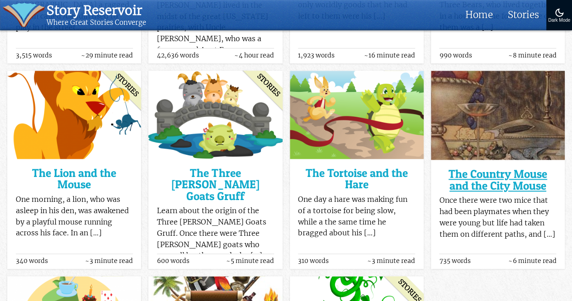  I want to click on div: Where Great Stories Converge, so click(96, 23).